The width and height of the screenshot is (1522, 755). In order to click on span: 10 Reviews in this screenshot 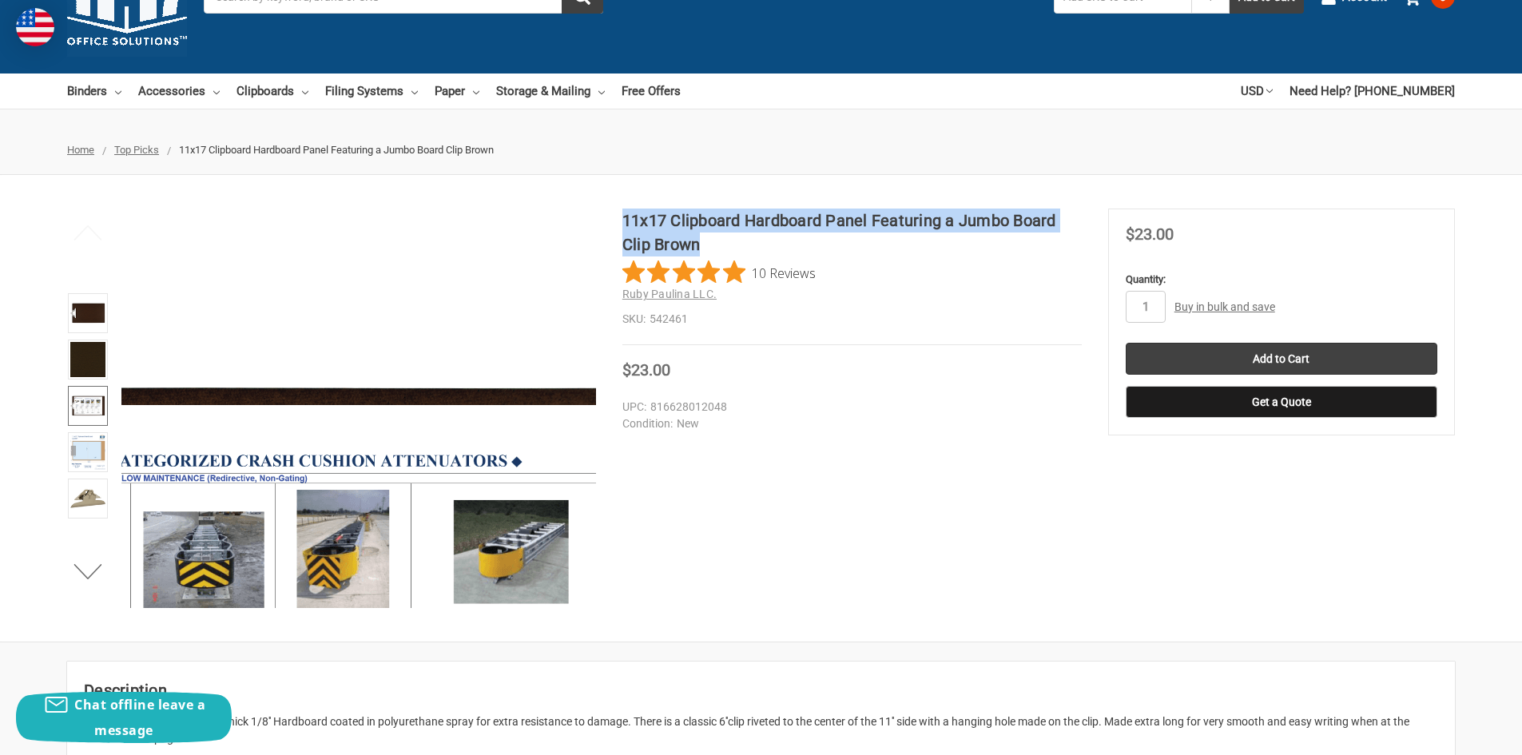, I will do `click(784, 272)`.